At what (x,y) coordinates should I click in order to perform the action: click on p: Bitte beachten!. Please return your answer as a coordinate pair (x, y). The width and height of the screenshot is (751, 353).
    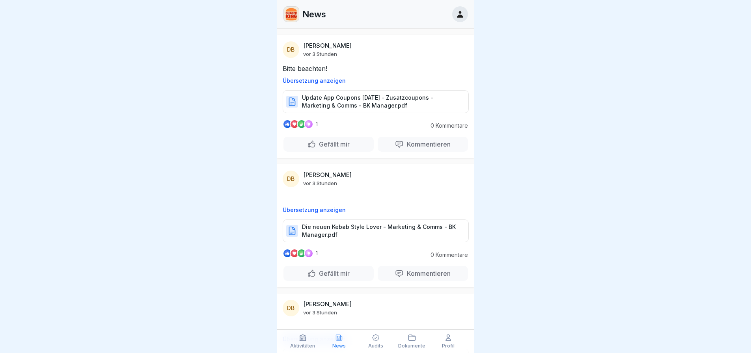
    Looking at the image, I should click on (376, 69).